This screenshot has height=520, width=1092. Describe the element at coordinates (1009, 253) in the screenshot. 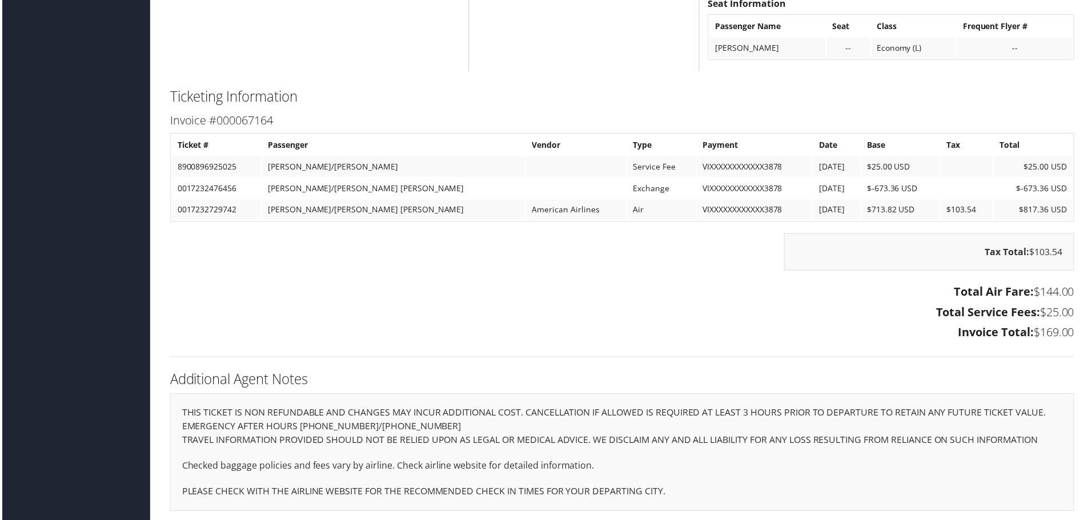

I see `strong: Tax Total:` at that location.